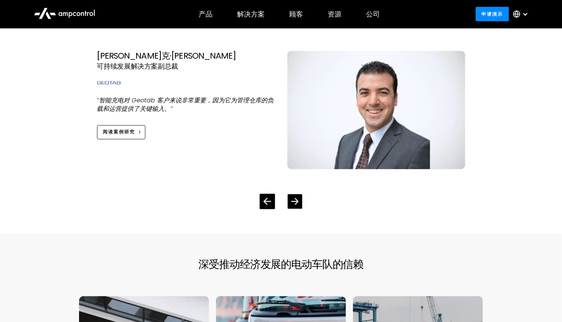 The height and width of the screenshot is (322, 562). What do you see at coordinates (251, 14) in the screenshot?
I see `div: 解决方案` at bounding box center [251, 14].